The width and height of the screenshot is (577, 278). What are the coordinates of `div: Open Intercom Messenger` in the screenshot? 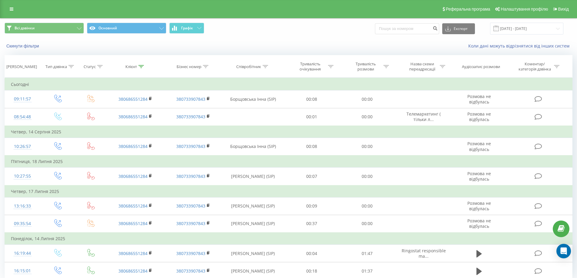 It's located at (563, 251).